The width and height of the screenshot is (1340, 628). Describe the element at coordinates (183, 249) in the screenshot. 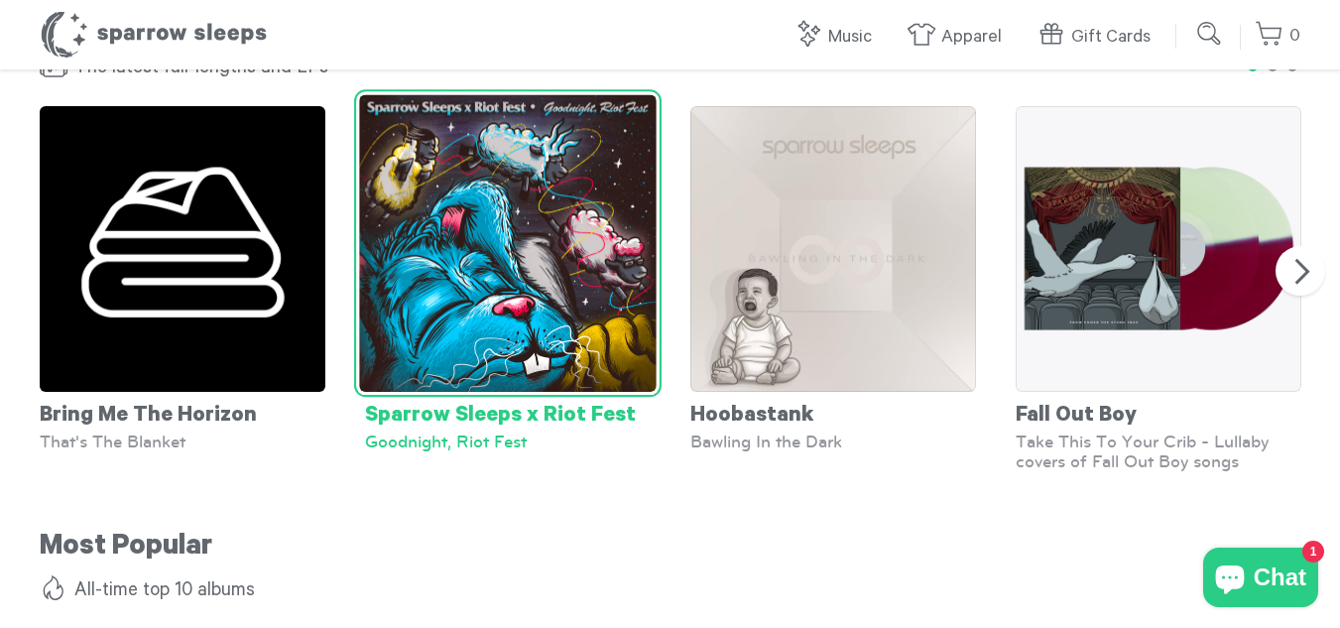

I see `img: BringMeTheHorizon-That_sTheBlanket-Cover_grande.png` at that location.